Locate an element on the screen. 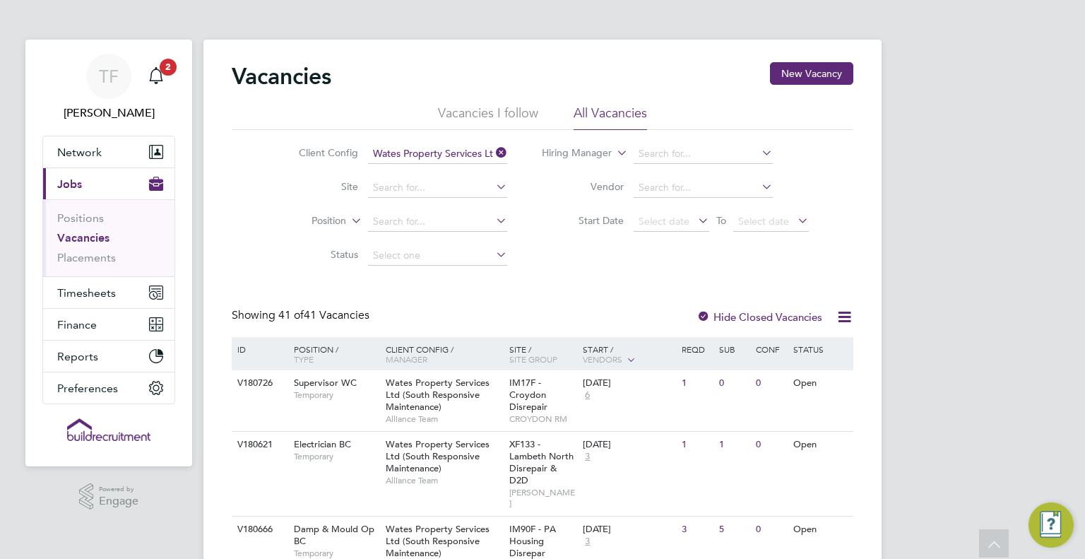 This screenshot has height=559, width=1085. a: Positions is located at coordinates (81, 218).